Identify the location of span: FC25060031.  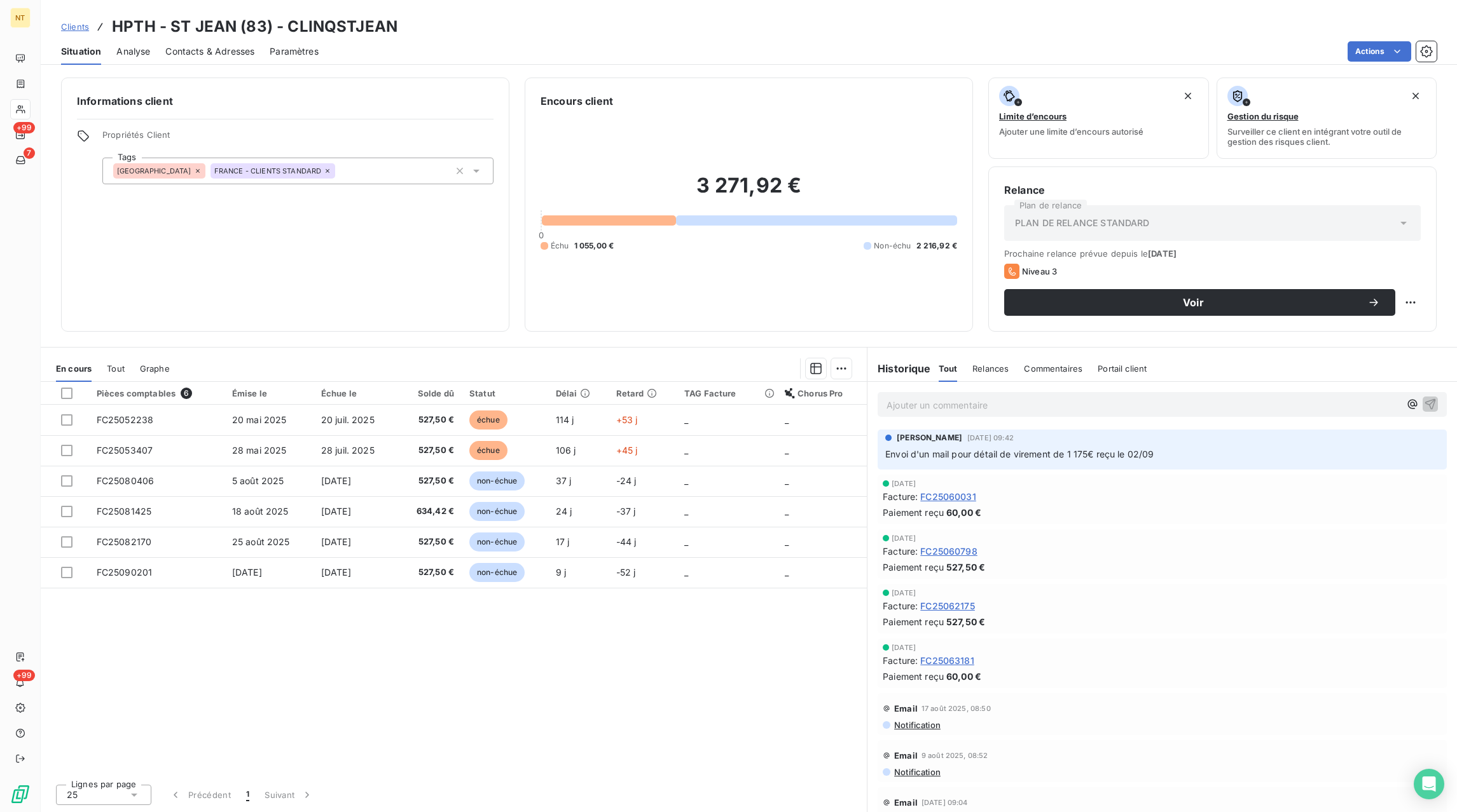
(948, 497).